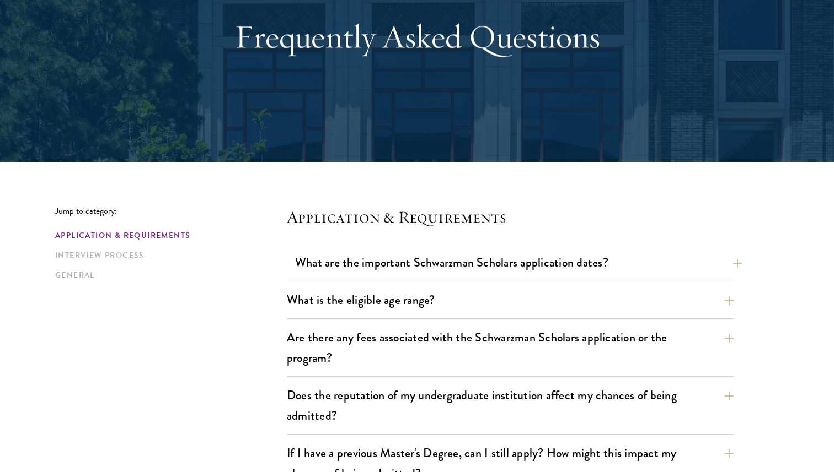 The height and width of the screenshot is (472, 834). What do you see at coordinates (168, 235) in the screenshot?
I see `a: Application & Requirements` at bounding box center [168, 235].